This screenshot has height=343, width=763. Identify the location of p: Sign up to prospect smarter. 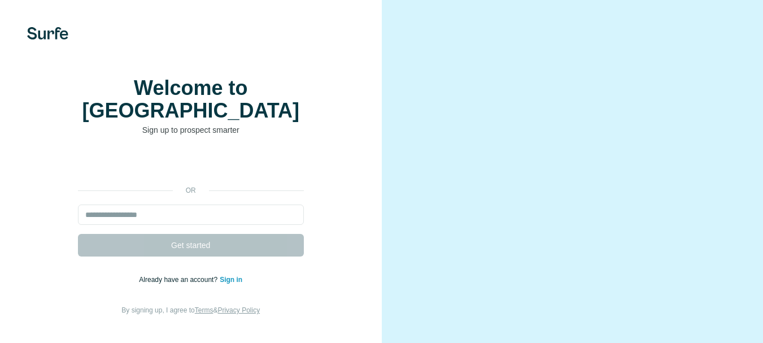
(191, 130).